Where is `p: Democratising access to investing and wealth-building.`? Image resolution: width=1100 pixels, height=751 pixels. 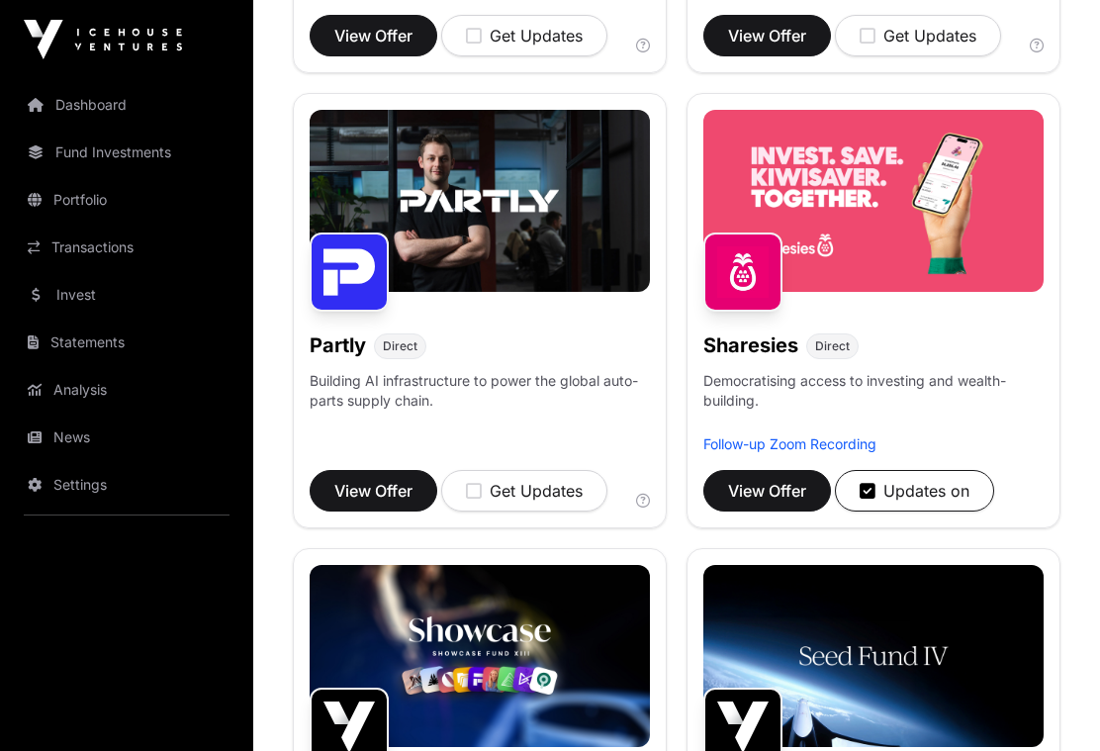
p: Democratising access to investing and wealth-building. is located at coordinates (873, 402).